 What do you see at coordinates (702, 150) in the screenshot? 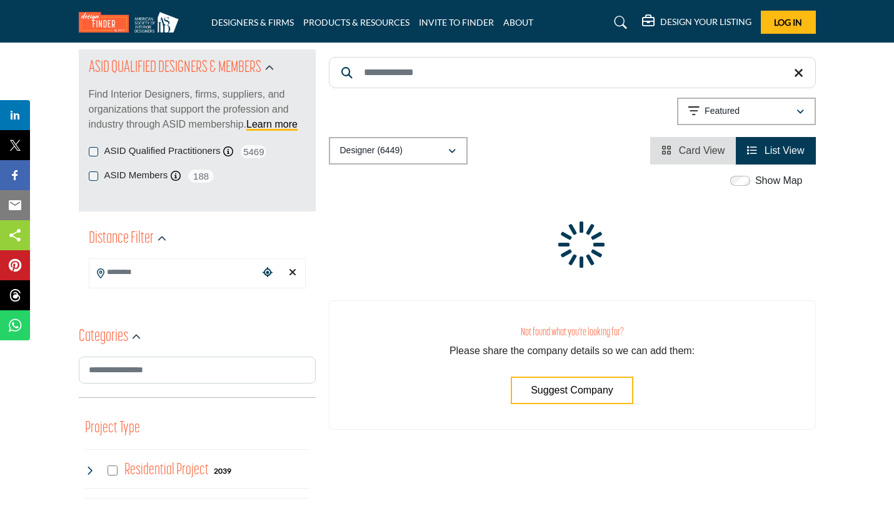
I see `span: Card View` at bounding box center [702, 150].